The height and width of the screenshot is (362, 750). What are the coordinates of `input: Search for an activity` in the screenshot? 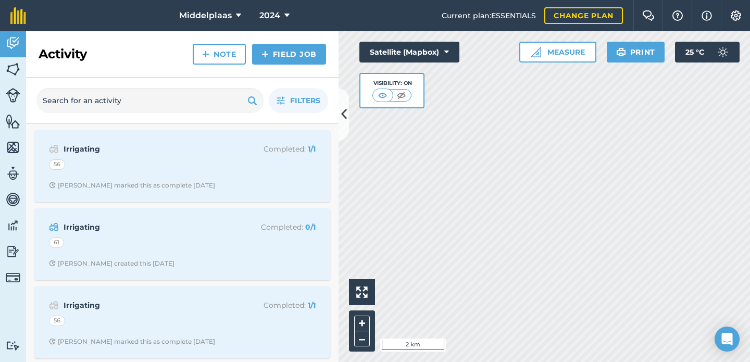 It's located at (150, 101).